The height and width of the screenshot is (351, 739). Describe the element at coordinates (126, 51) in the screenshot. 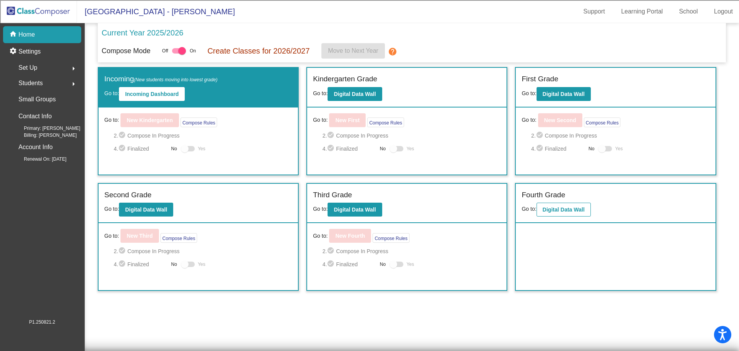

I see `p: Compose Mode` at that location.